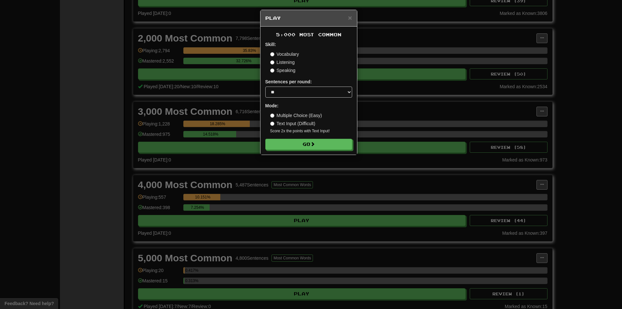 The width and height of the screenshot is (622, 309). Describe the element at coordinates (288, 82) in the screenshot. I see `label: Sentences per round:` at that location.